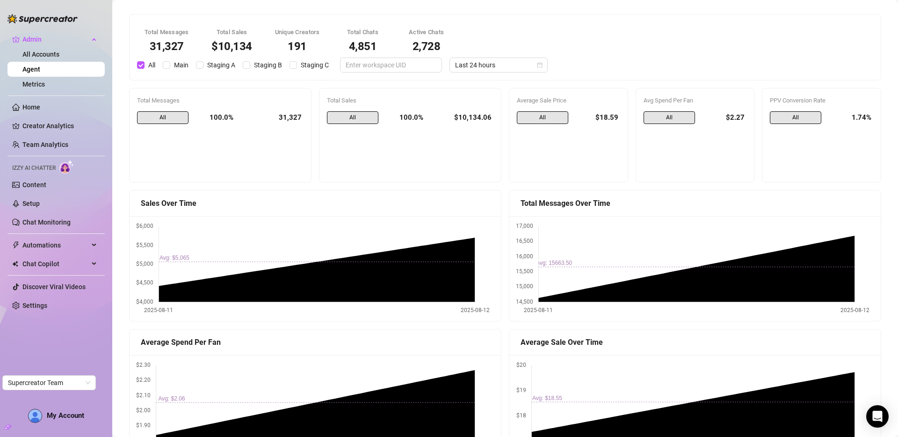 This screenshot has height=437, width=898. Describe the element at coordinates (45, 144) in the screenshot. I see `a: Team Analytics` at that location.